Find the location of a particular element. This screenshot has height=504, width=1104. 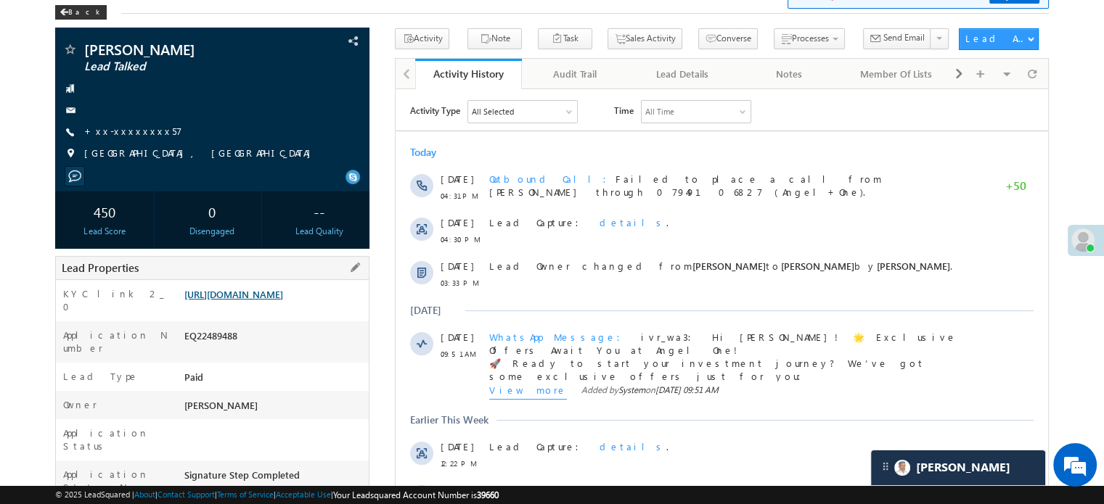

div: Lead Score is located at coordinates (104, 231).